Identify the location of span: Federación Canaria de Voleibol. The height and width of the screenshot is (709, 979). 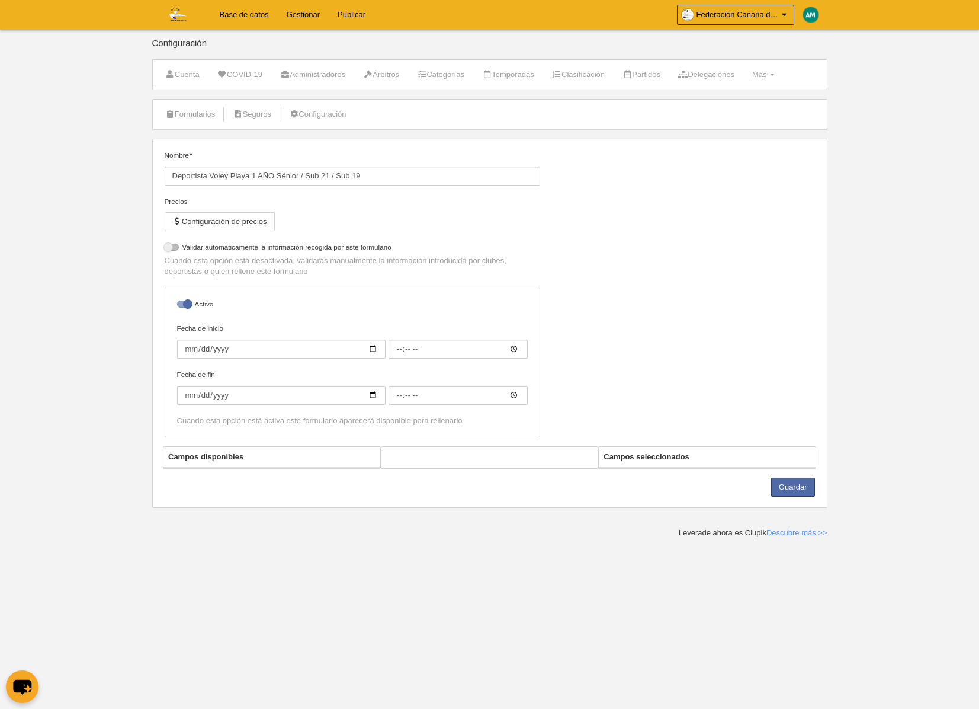
(738, 15).